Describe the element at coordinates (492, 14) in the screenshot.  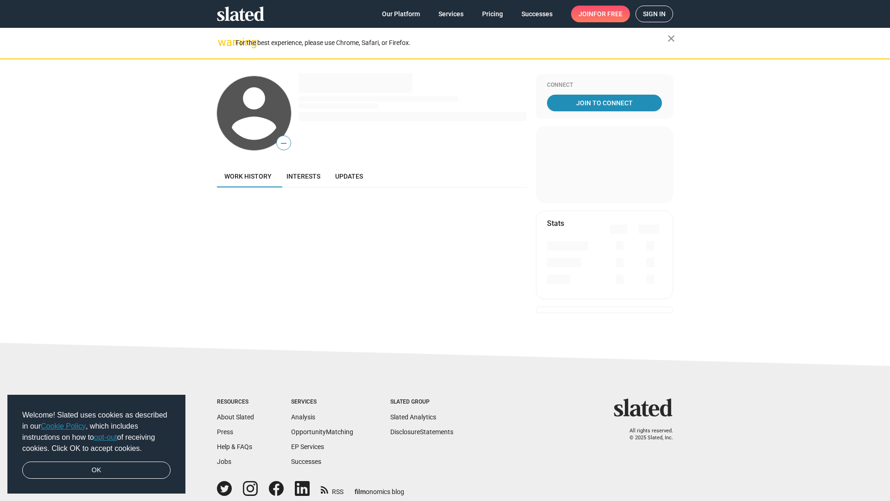
I see `span: Pricing` at that location.